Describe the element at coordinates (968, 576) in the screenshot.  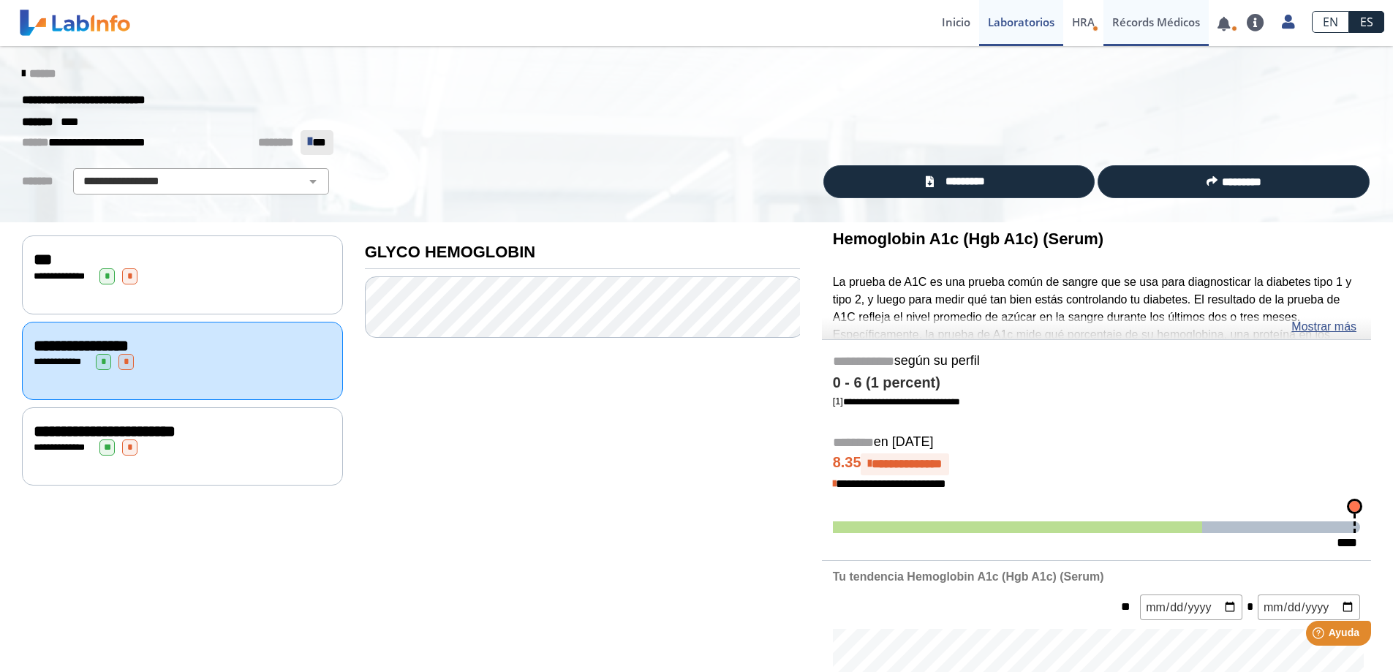
I see `b: Tu tendencia Hemoglobin A1c (Hgb A1c) (Serum)` at that location.